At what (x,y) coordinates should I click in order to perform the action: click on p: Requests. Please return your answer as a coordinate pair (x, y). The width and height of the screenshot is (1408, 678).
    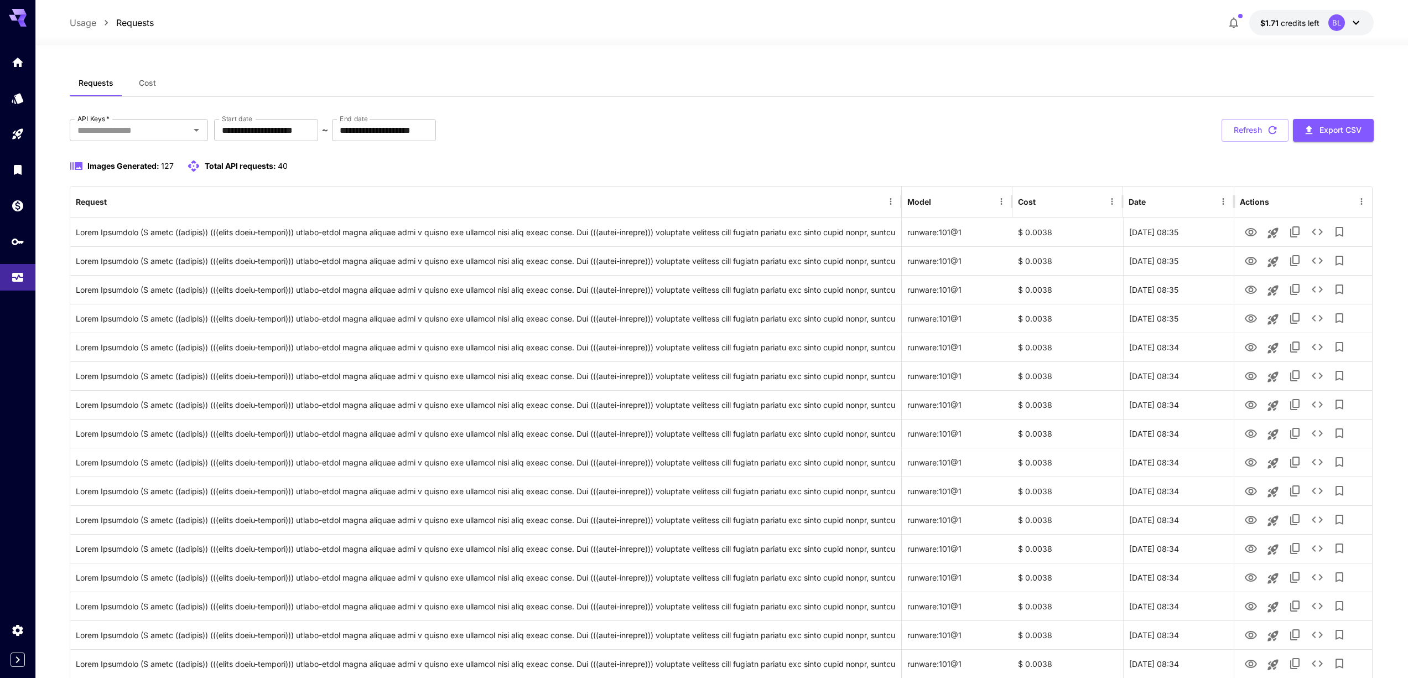
    Looking at the image, I should click on (135, 23).